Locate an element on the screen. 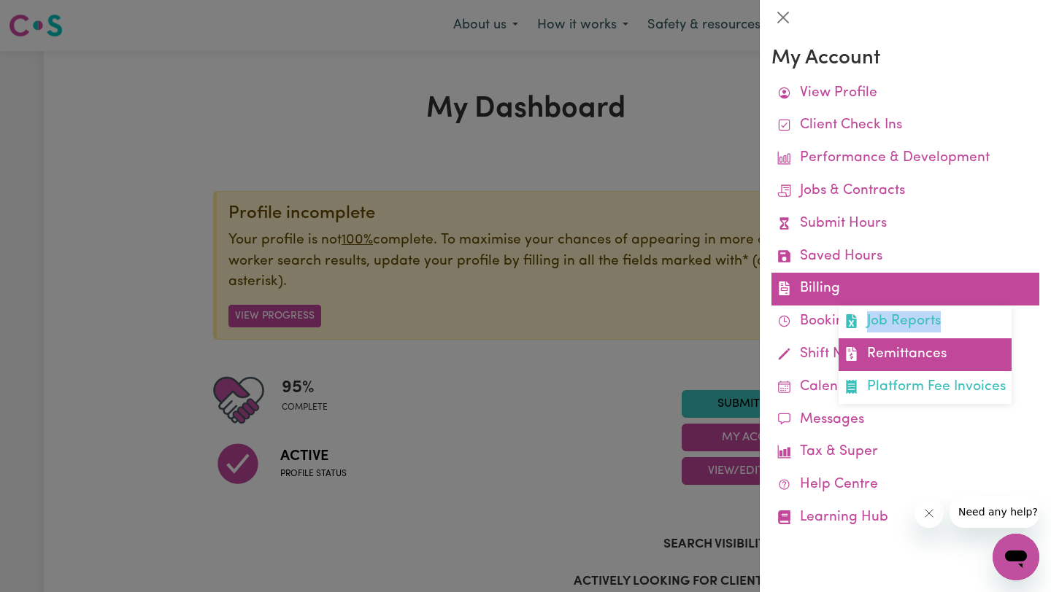 The image size is (1051, 592). a: Calendar is located at coordinates (905, 387).